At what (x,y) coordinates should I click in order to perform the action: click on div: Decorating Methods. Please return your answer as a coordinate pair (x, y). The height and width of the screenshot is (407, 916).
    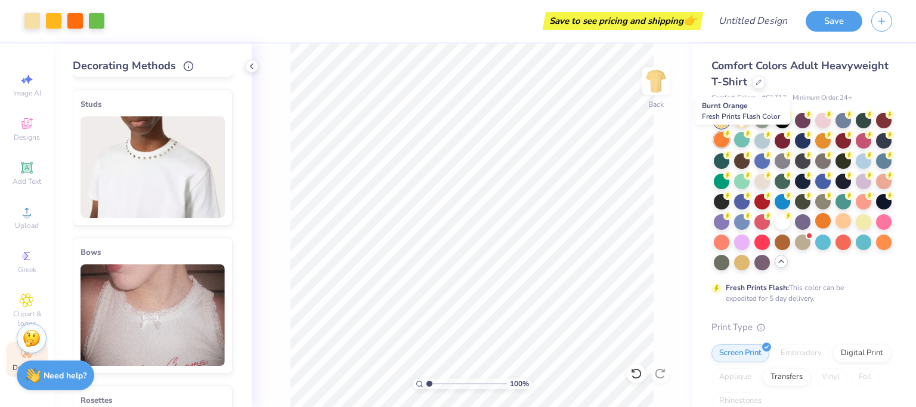
    Looking at the image, I should click on (153, 66).